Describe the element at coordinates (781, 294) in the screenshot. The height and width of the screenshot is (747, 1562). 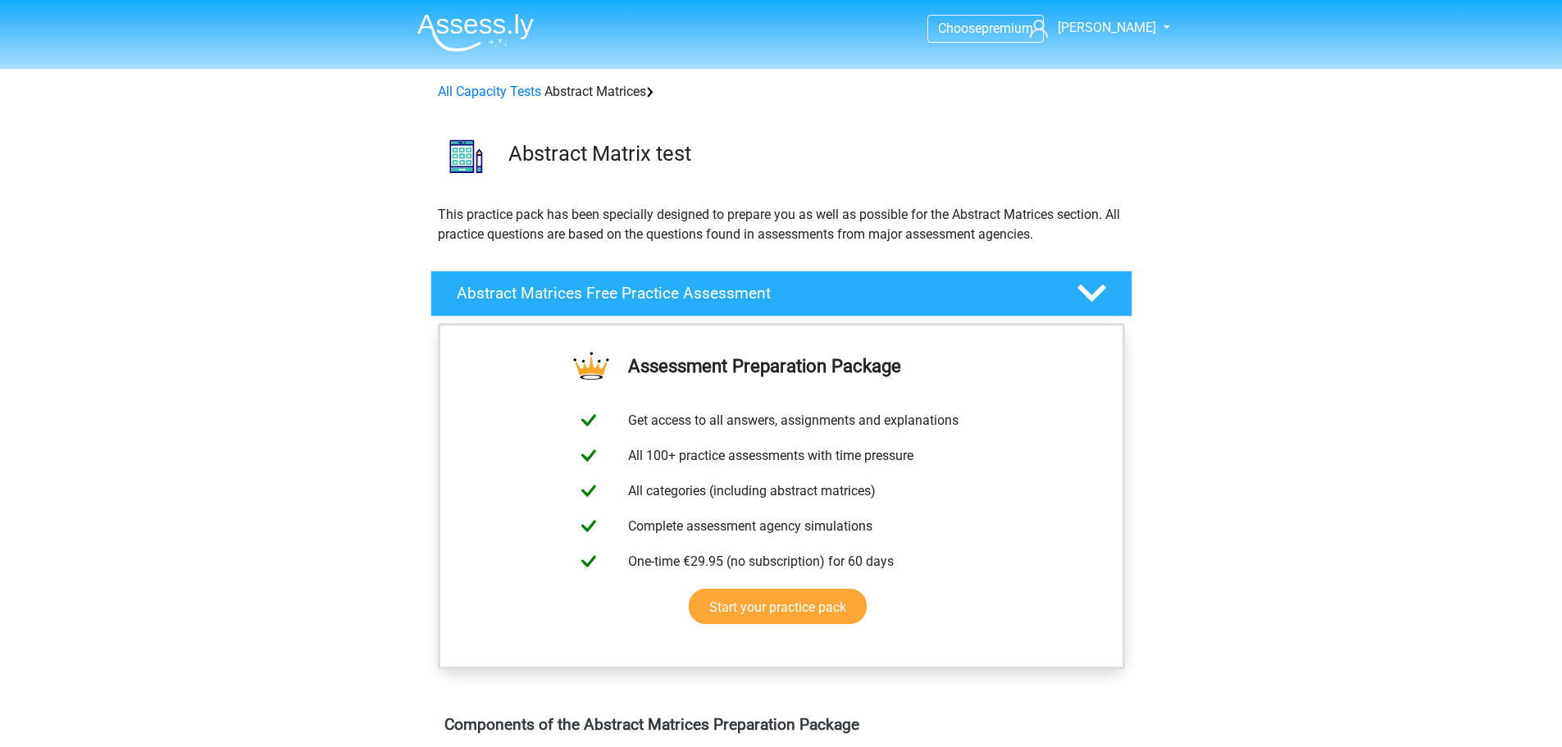
I see `a: Abstract Matrices Free Practice Assessment` at that location.